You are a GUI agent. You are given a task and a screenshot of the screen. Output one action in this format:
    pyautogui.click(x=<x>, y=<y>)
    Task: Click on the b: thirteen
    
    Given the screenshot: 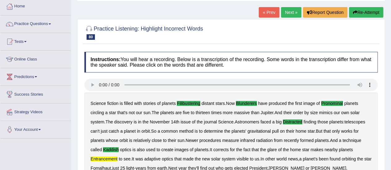 What is the action you would take?
    pyautogui.click(x=203, y=113)
    